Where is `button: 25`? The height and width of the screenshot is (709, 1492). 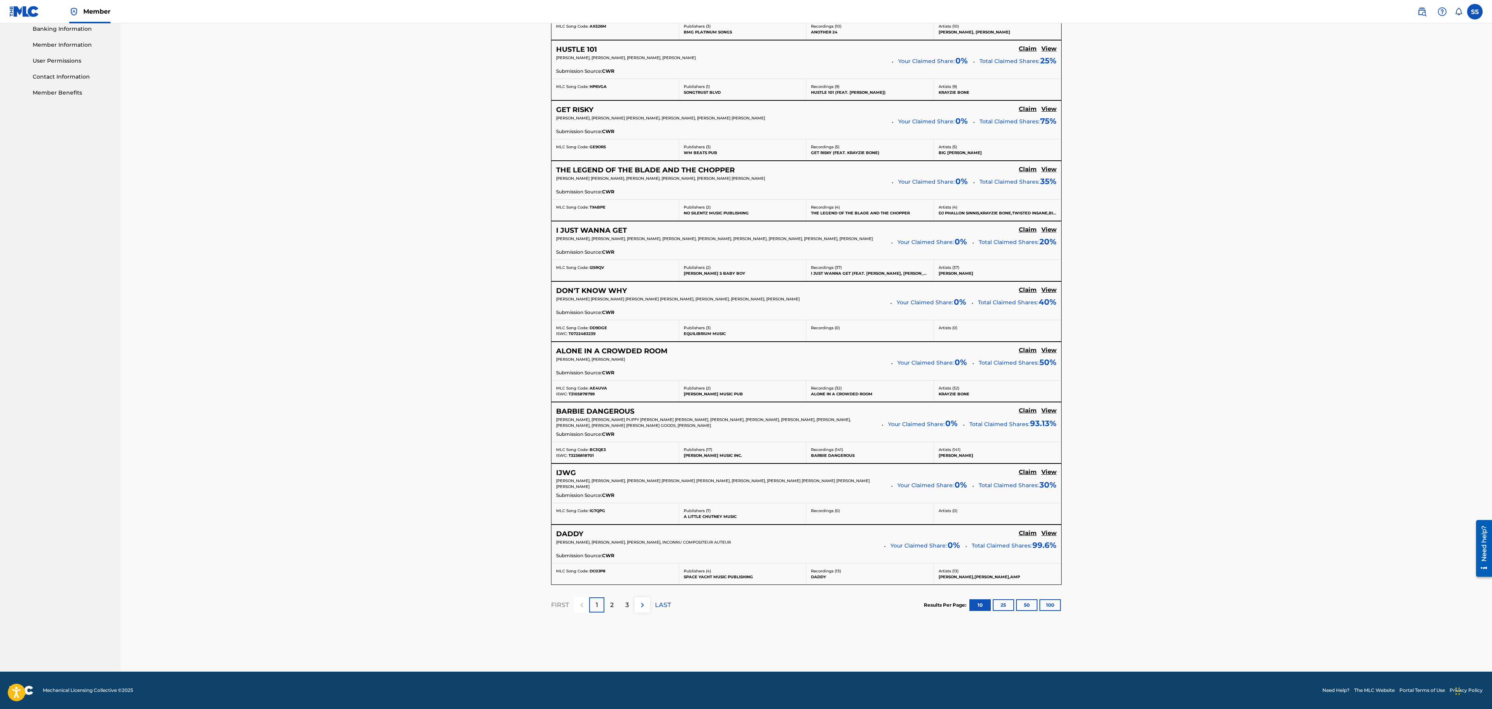 button: 25 is located at coordinates (1003, 605).